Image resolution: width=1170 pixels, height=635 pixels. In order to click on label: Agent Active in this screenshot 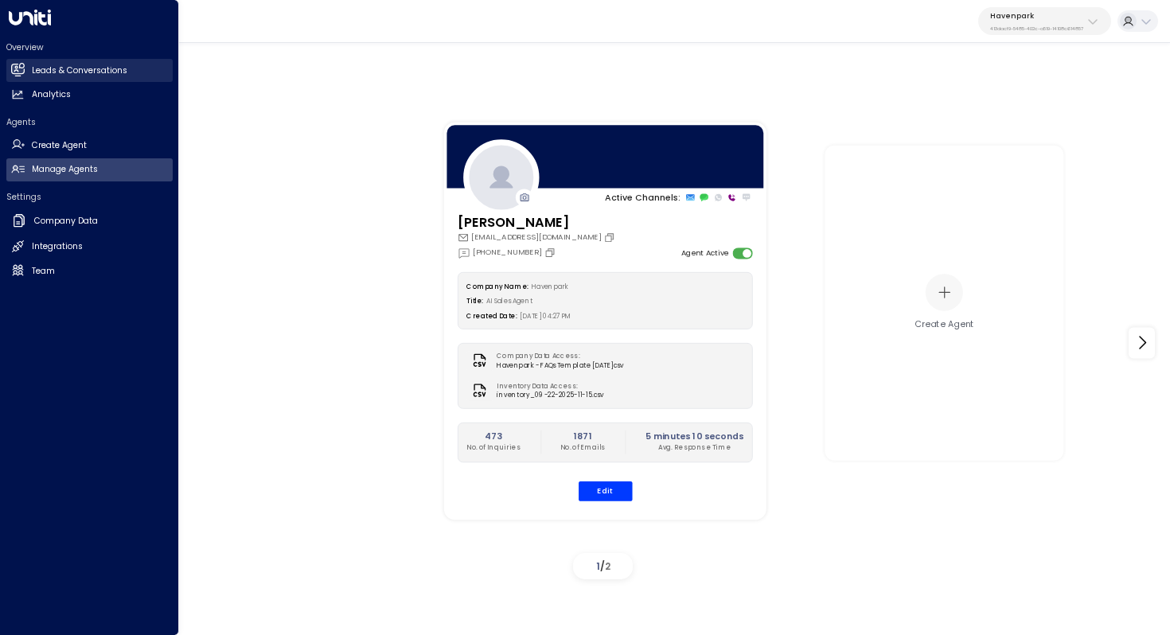, I will do `click(704, 253)`.